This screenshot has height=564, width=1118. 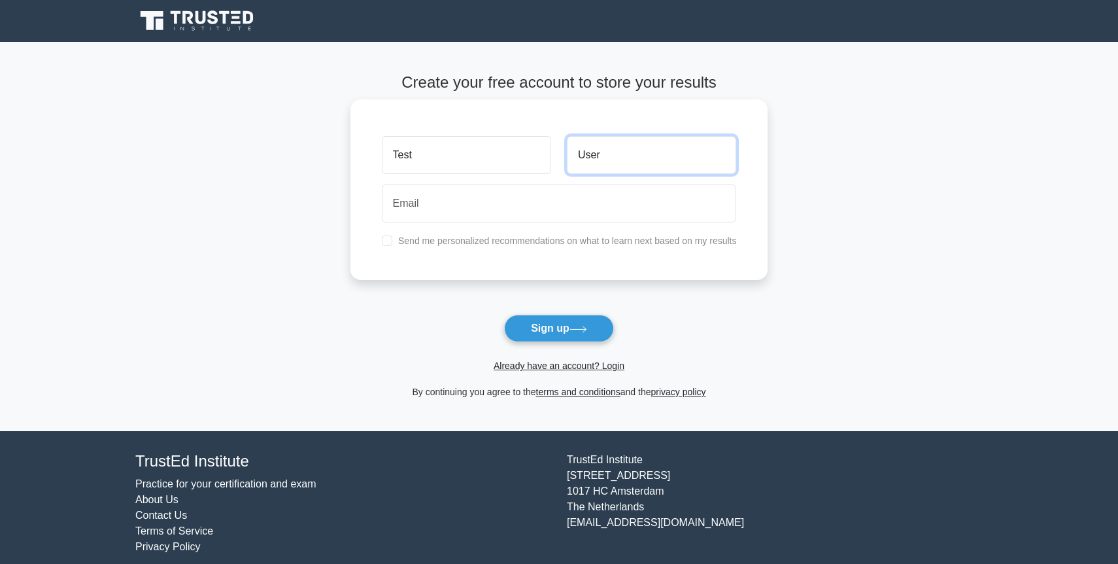 What do you see at coordinates (559, 203) in the screenshot?
I see `input: Email` at bounding box center [559, 203].